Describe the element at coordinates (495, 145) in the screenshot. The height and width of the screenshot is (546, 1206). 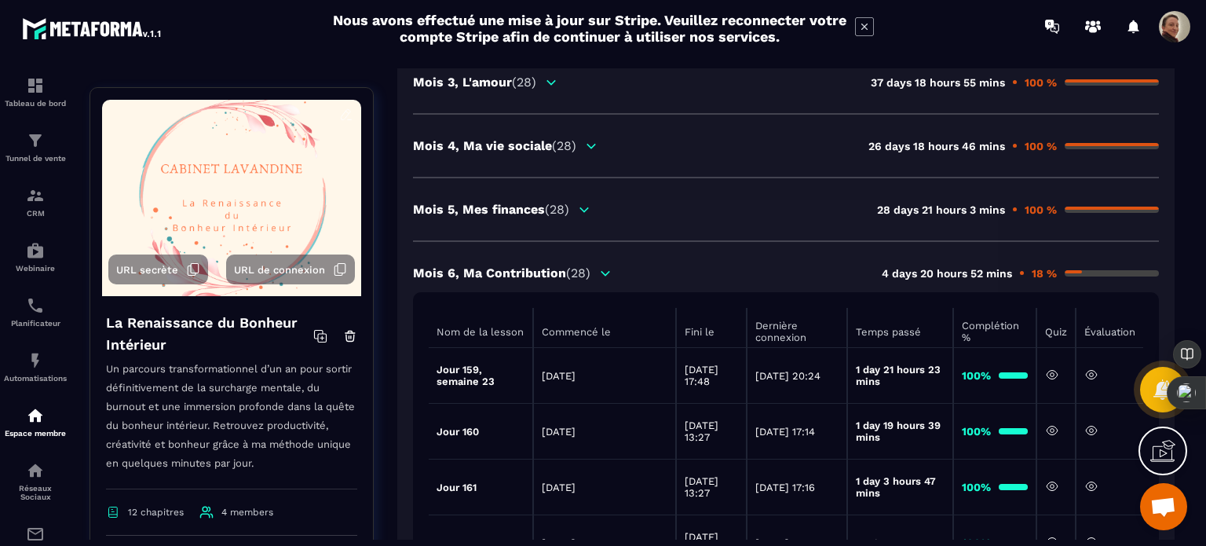
I see `p: Mois 4, Ma vie sociale` at that location.